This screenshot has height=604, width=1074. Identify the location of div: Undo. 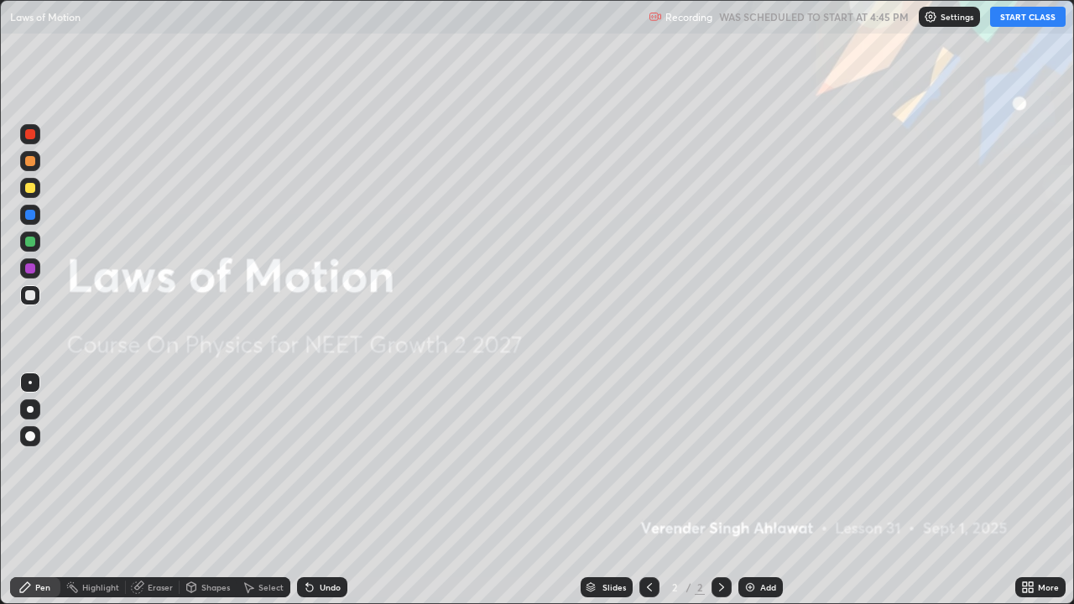
(330, 588).